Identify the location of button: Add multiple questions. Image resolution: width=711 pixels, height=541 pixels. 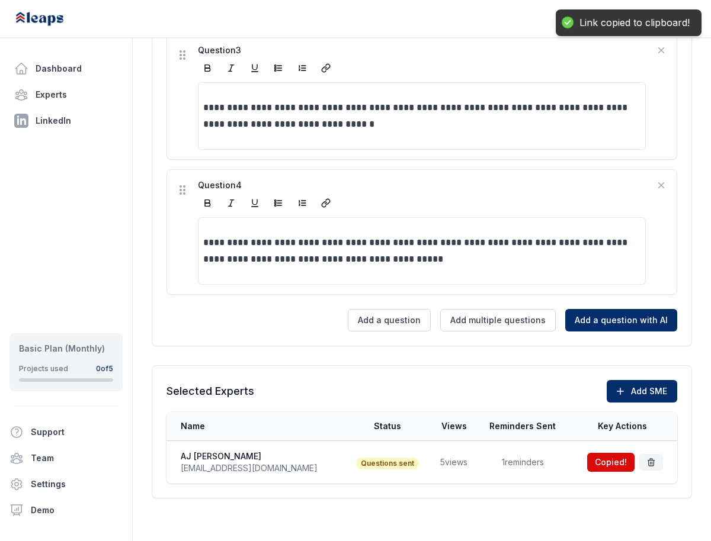
(497, 320).